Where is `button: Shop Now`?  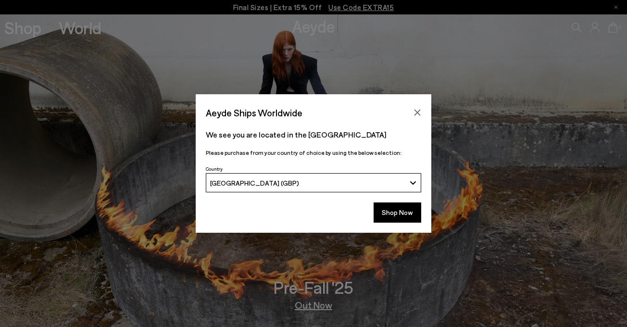
button: Shop Now is located at coordinates (397, 212).